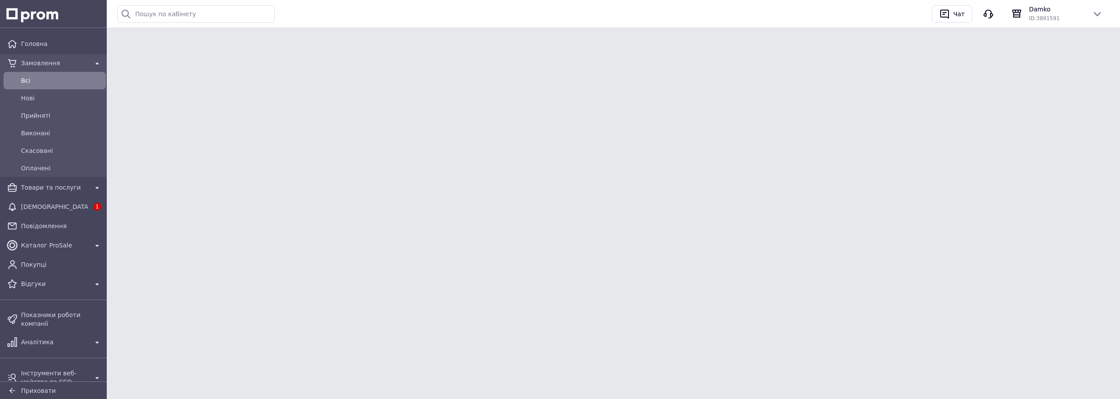  Describe the element at coordinates (62, 115) in the screenshot. I see `span: Прийняті` at that location.